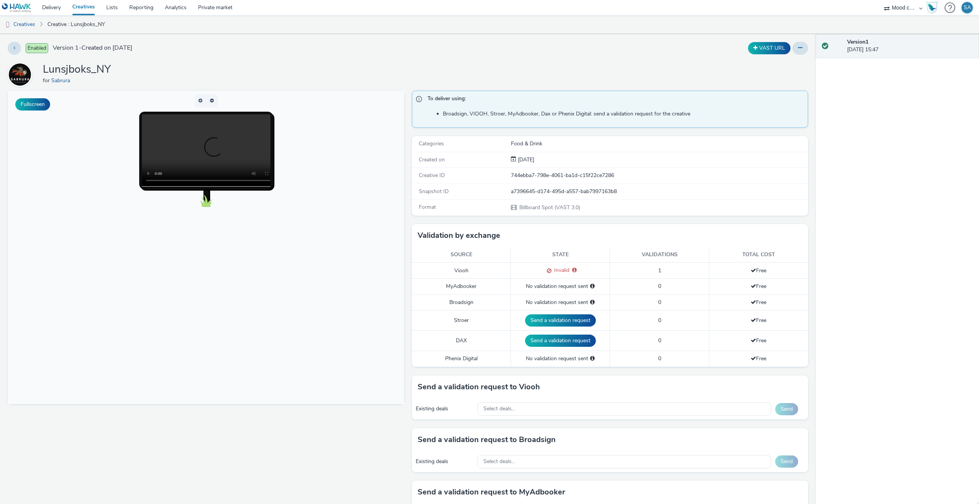 The height and width of the screenshot is (504, 979). Describe the element at coordinates (934, 8) in the screenshot. I see `a: Hawk Academy` at that location.